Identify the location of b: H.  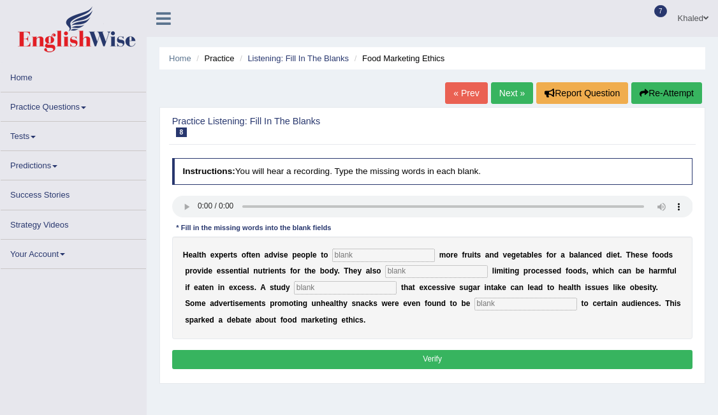
(186, 255).